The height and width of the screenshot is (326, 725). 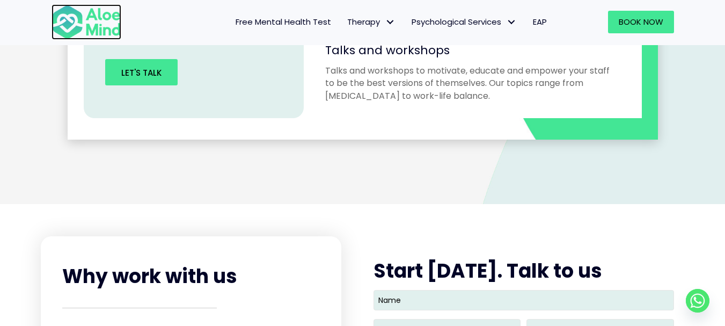 What do you see at coordinates (371, 21) in the screenshot?
I see `span: Therapy` at bounding box center [371, 21].